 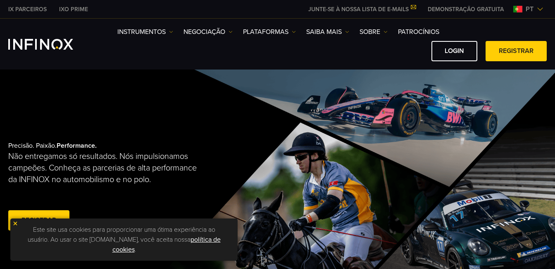 I want to click on a: JUNTE-SE À NOSSA LISTA DE E-MAILS, so click(x=362, y=9).